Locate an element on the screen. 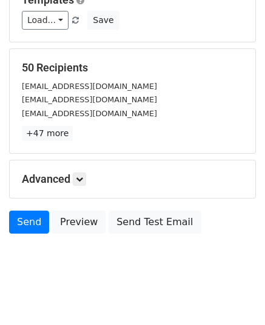 This screenshot has width=265, height=325. a: +47 more is located at coordinates (47, 133).